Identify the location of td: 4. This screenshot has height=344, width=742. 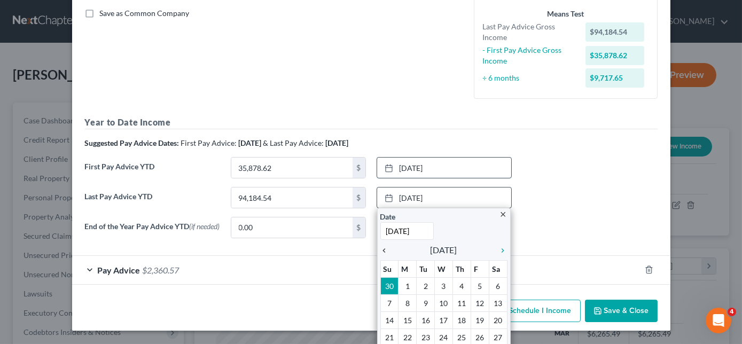
(462, 286).